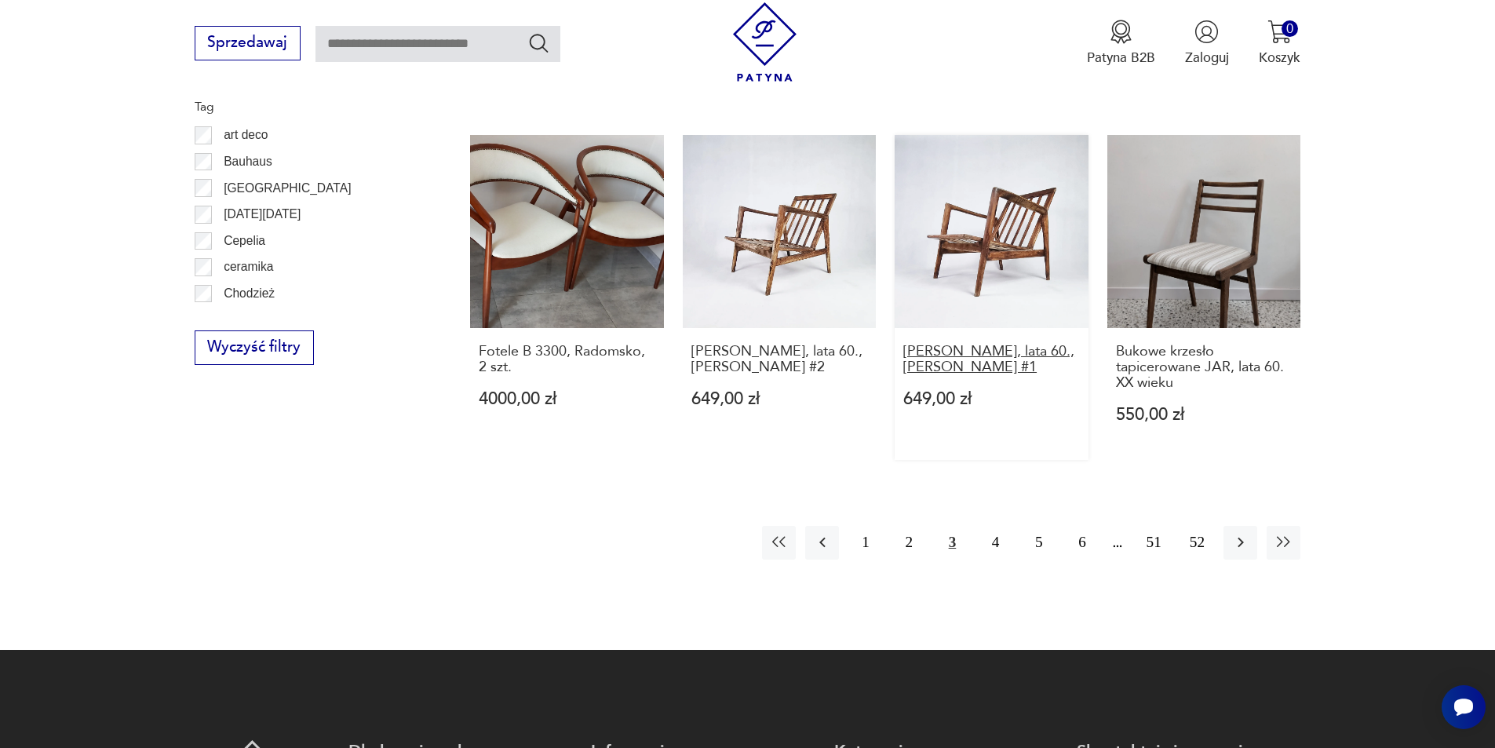  I want to click on div: 0, so click(1289, 28).